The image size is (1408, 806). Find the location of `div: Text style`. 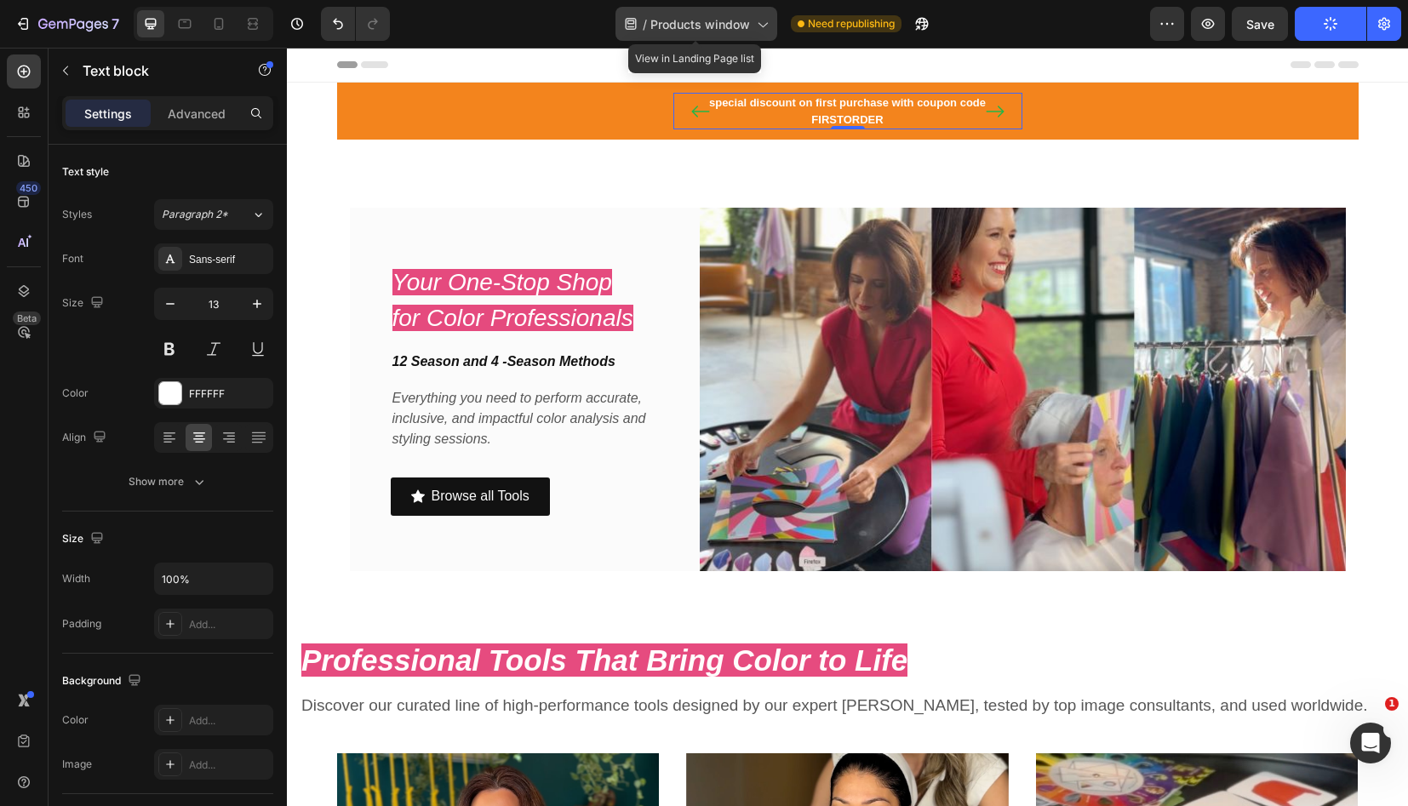

div: Text style is located at coordinates (85, 172).